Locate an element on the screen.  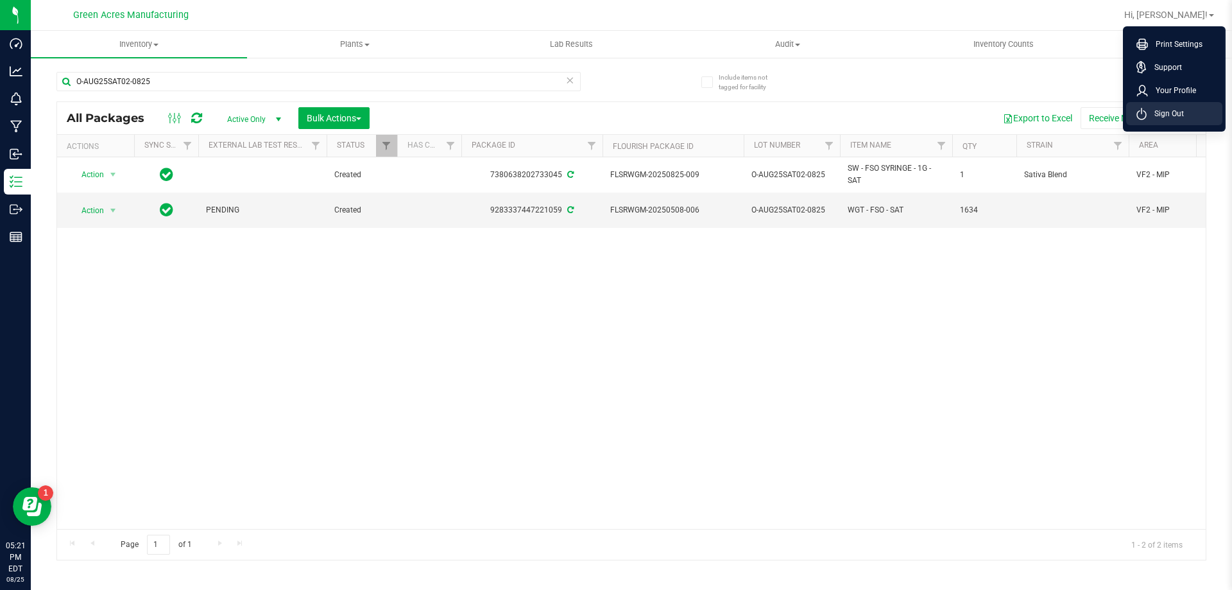
div: Actions is located at coordinates (98, 146).